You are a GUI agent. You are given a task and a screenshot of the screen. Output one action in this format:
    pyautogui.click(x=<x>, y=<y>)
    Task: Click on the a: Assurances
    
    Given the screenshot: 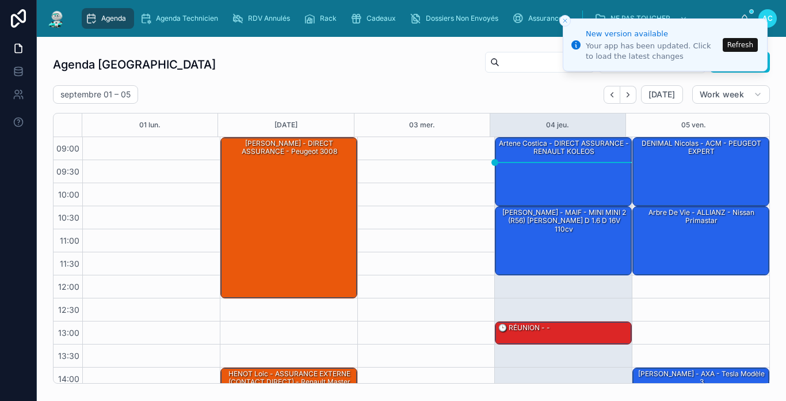 What is the action you would take?
    pyautogui.click(x=542, y=18)
    